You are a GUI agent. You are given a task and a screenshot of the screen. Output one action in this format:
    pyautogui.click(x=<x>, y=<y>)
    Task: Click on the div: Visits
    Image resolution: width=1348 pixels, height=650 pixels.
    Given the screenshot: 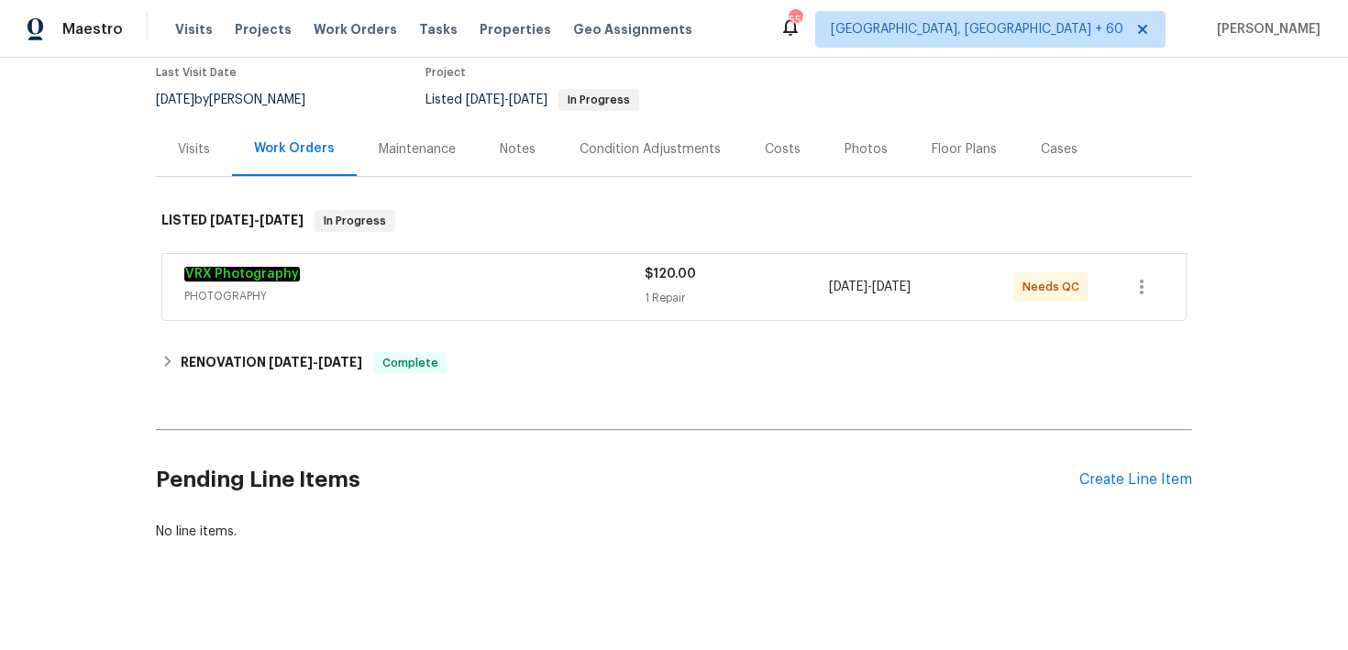 What is the action you would take?
    pyautogui.click(x=193, y=149)
    